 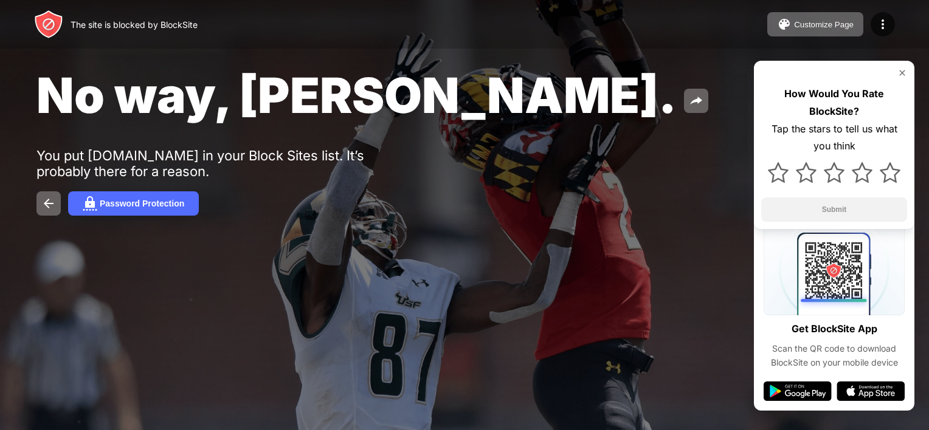 I want to click on img: back.svg, so click(x=49, y=204).